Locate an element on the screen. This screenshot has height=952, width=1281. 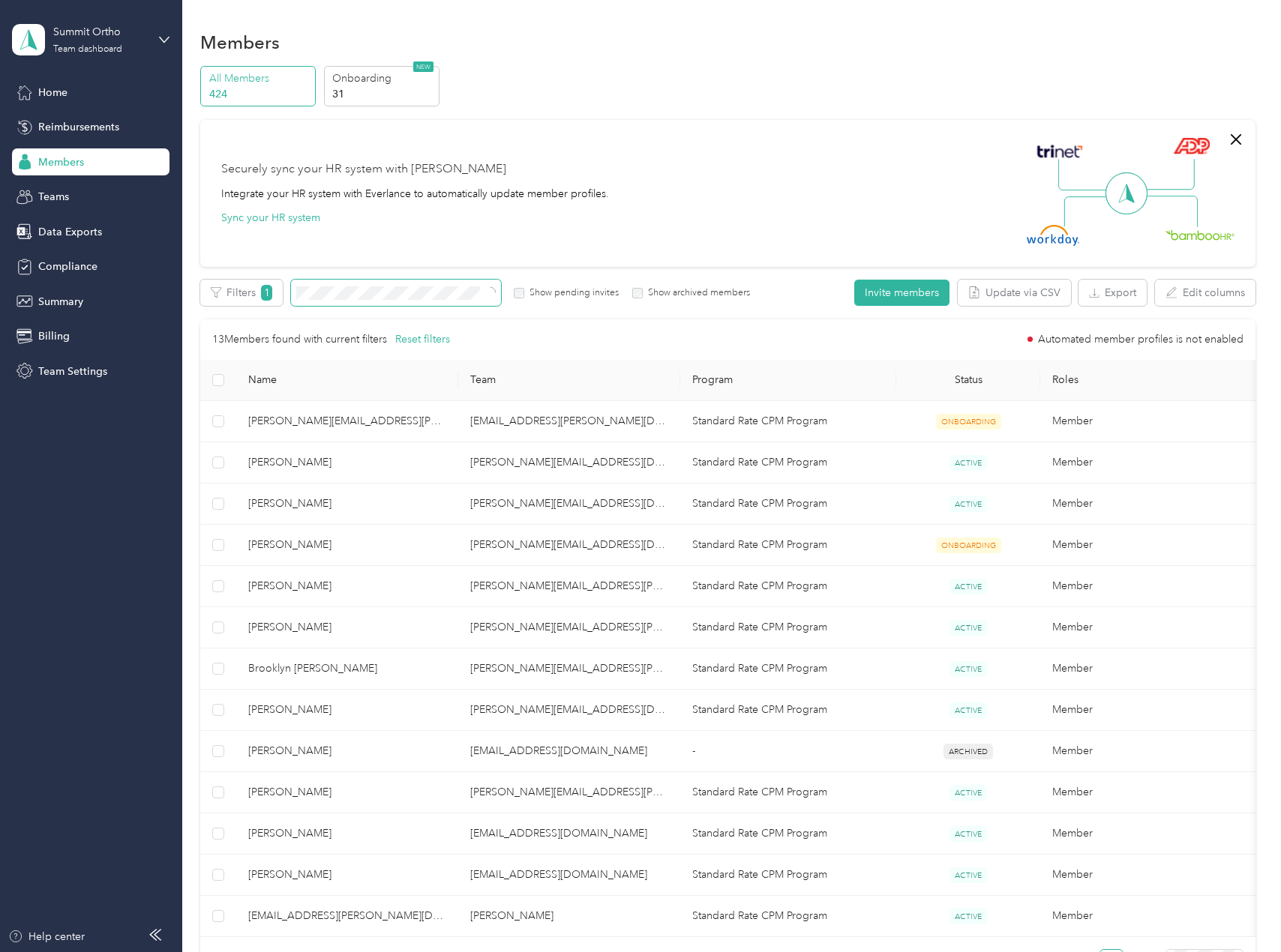
img: Line Right Up is located at coordinates (1168, 174).